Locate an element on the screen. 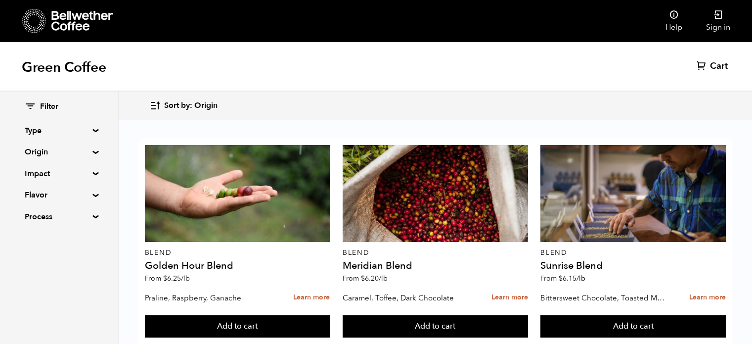 This screenshot has height=344, width=752. span: Sort by: Origin is located at coordinates (191, 106).